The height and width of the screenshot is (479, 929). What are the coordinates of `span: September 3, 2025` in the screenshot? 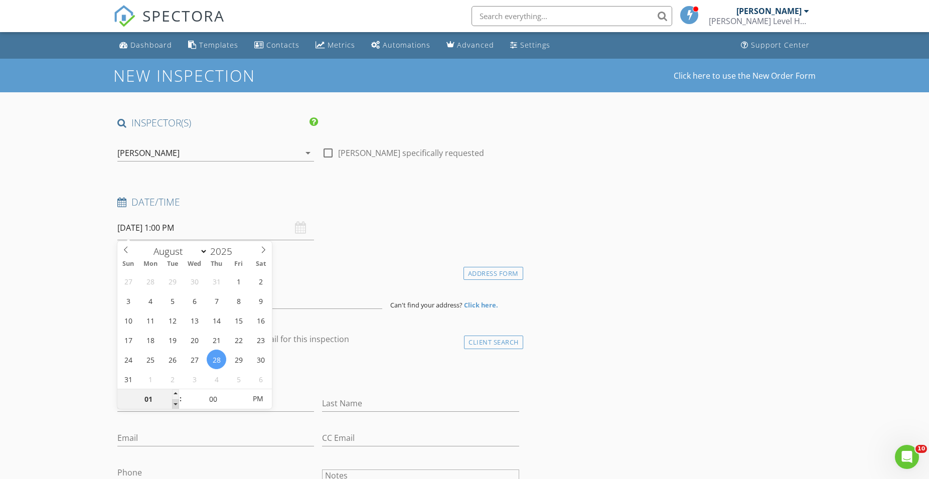 It's located at (194, 379).